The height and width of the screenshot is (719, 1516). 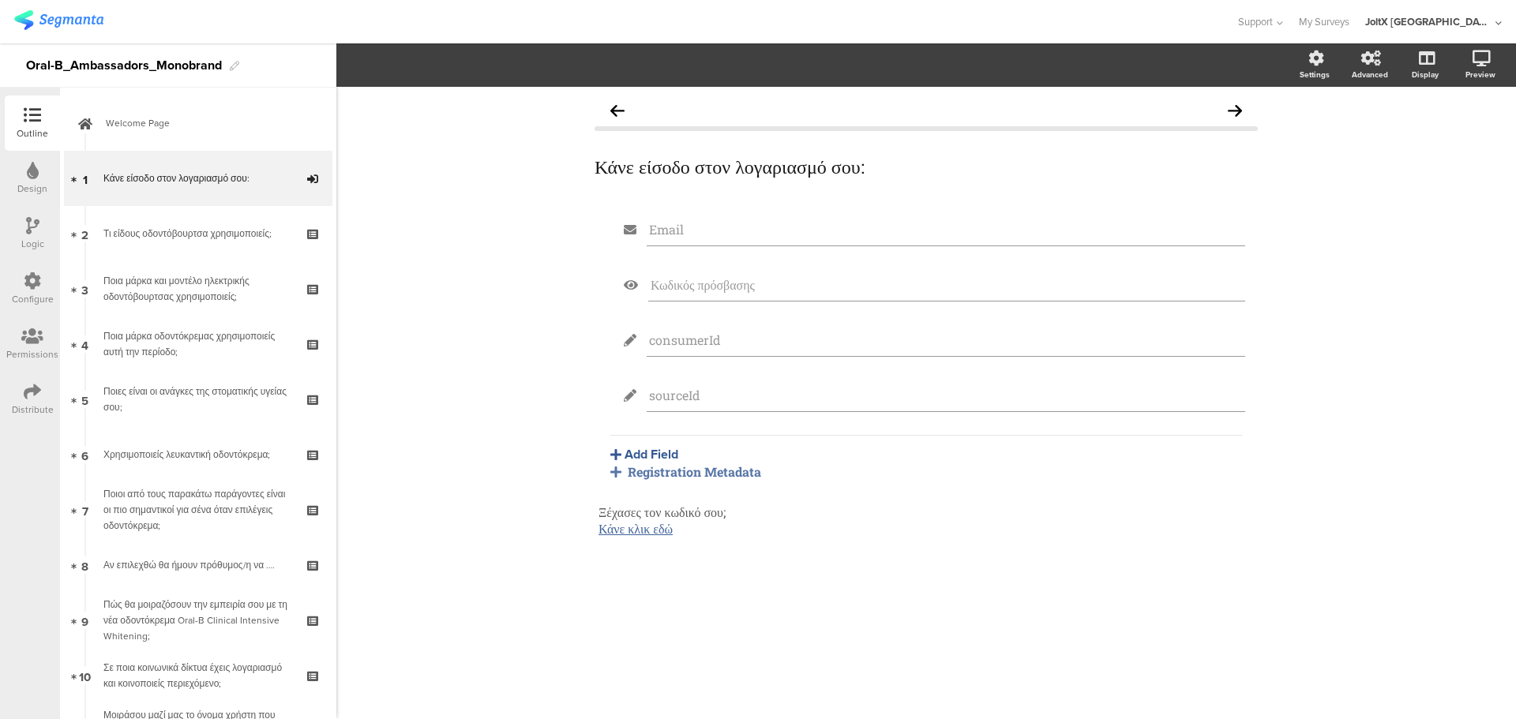 What do you see at coordinates (926, 512) in the screenshot?
I see `p: Ξέχασες τον κωδικό σου;` at bounding box center [926, 512].